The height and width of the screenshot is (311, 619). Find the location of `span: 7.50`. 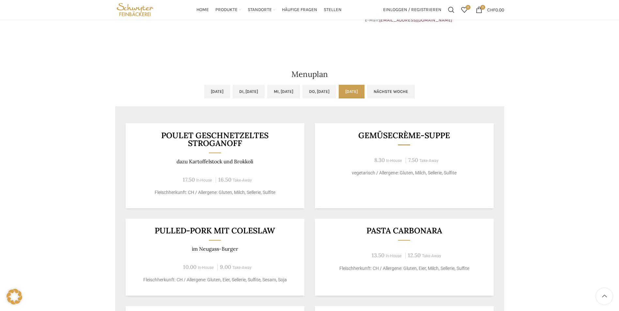

span: 7.50 is located at coordinates (413, 160).